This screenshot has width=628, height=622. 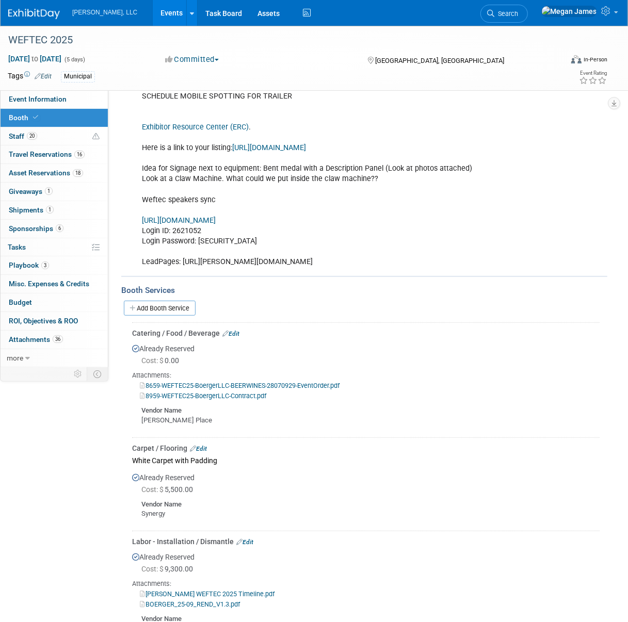 I want to click on span: more, so click(x=15, y=358).